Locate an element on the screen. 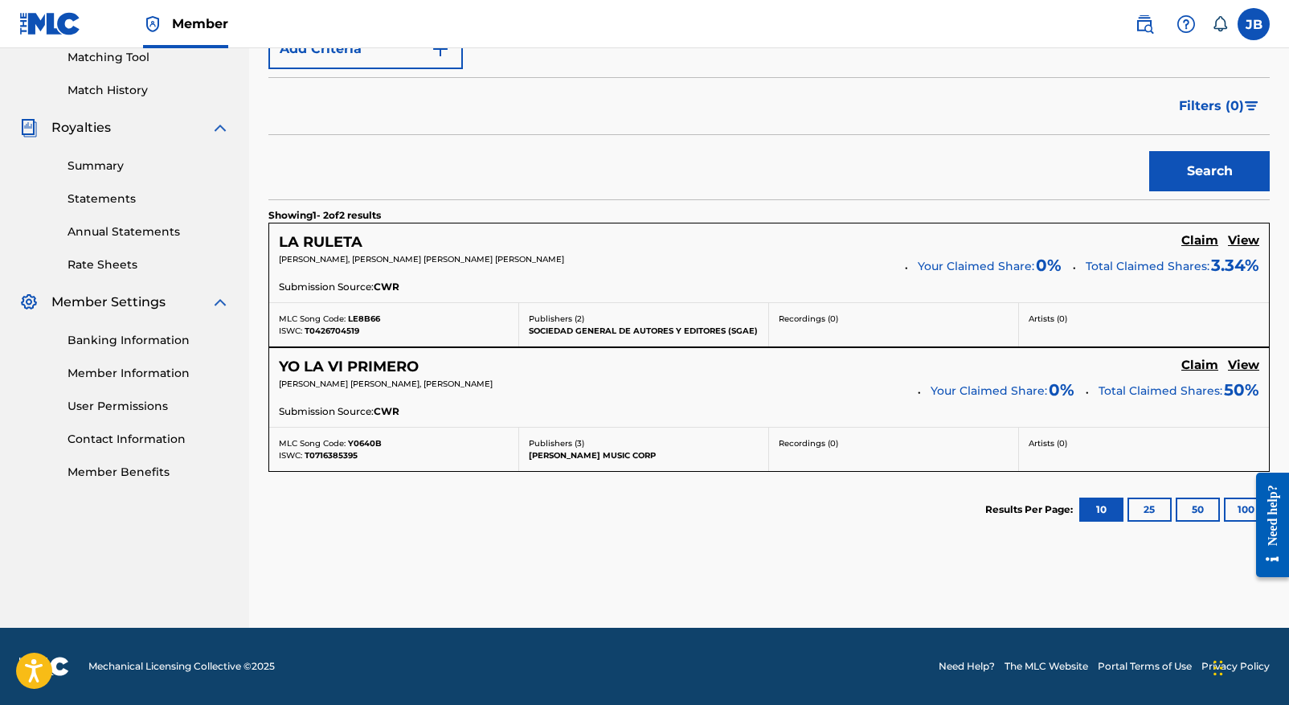  h5: LA RULETA is located at coordinates (321, 242).